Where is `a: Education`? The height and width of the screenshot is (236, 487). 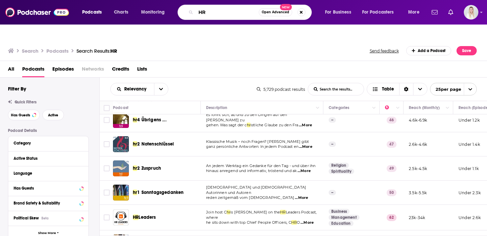 a: Education is located at coordinates (341, 223).